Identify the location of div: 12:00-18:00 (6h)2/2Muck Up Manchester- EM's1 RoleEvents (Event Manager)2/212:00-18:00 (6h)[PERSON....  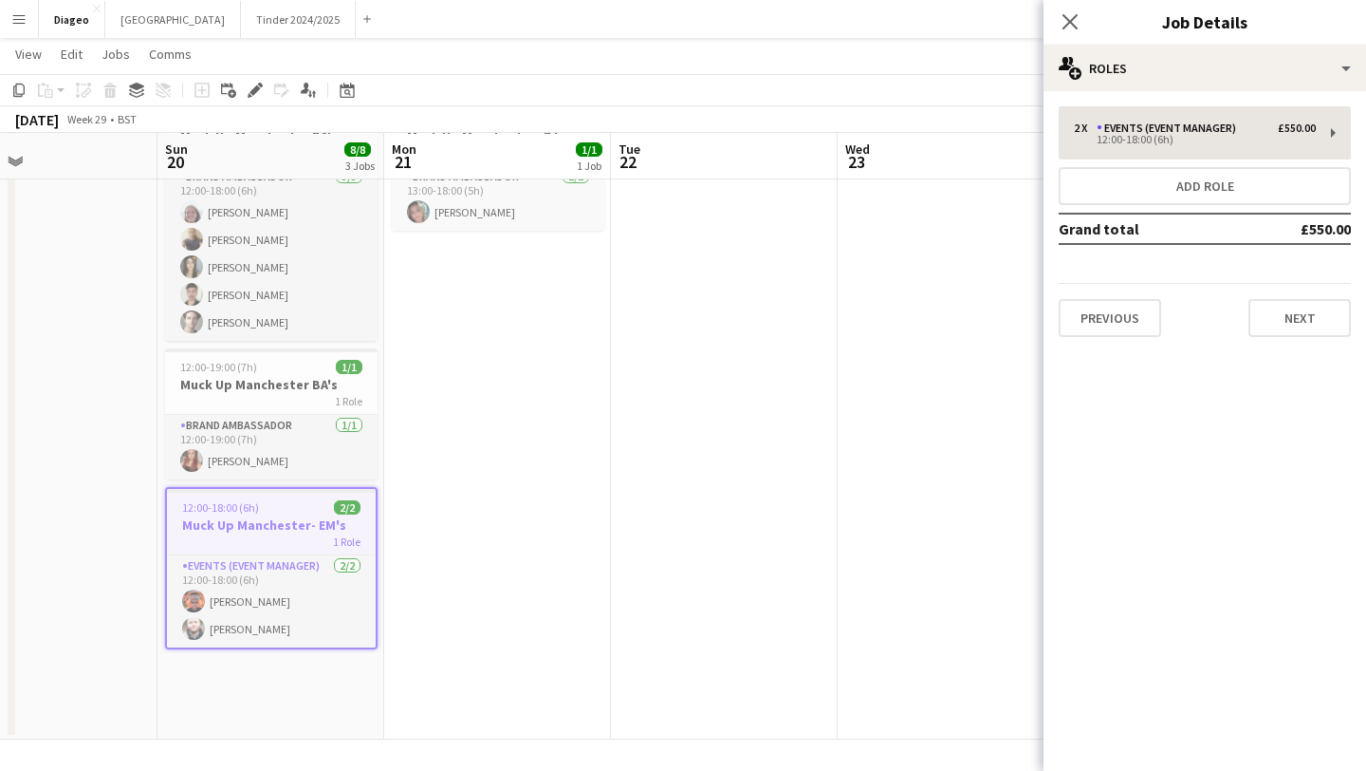
(271, 567).